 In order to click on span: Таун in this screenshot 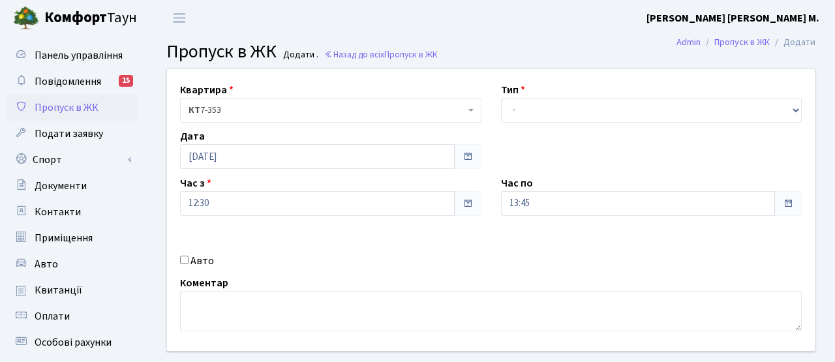, I will do `click(91, 18)`.